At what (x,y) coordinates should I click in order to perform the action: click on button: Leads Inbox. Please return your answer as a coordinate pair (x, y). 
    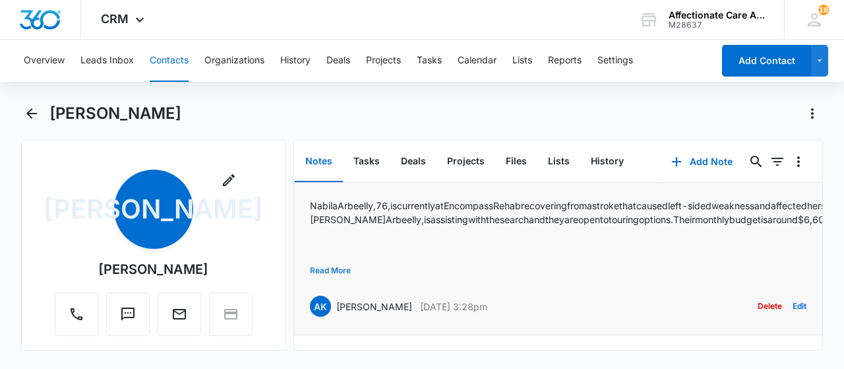
    Looking at the image, I should click on (107, 61).